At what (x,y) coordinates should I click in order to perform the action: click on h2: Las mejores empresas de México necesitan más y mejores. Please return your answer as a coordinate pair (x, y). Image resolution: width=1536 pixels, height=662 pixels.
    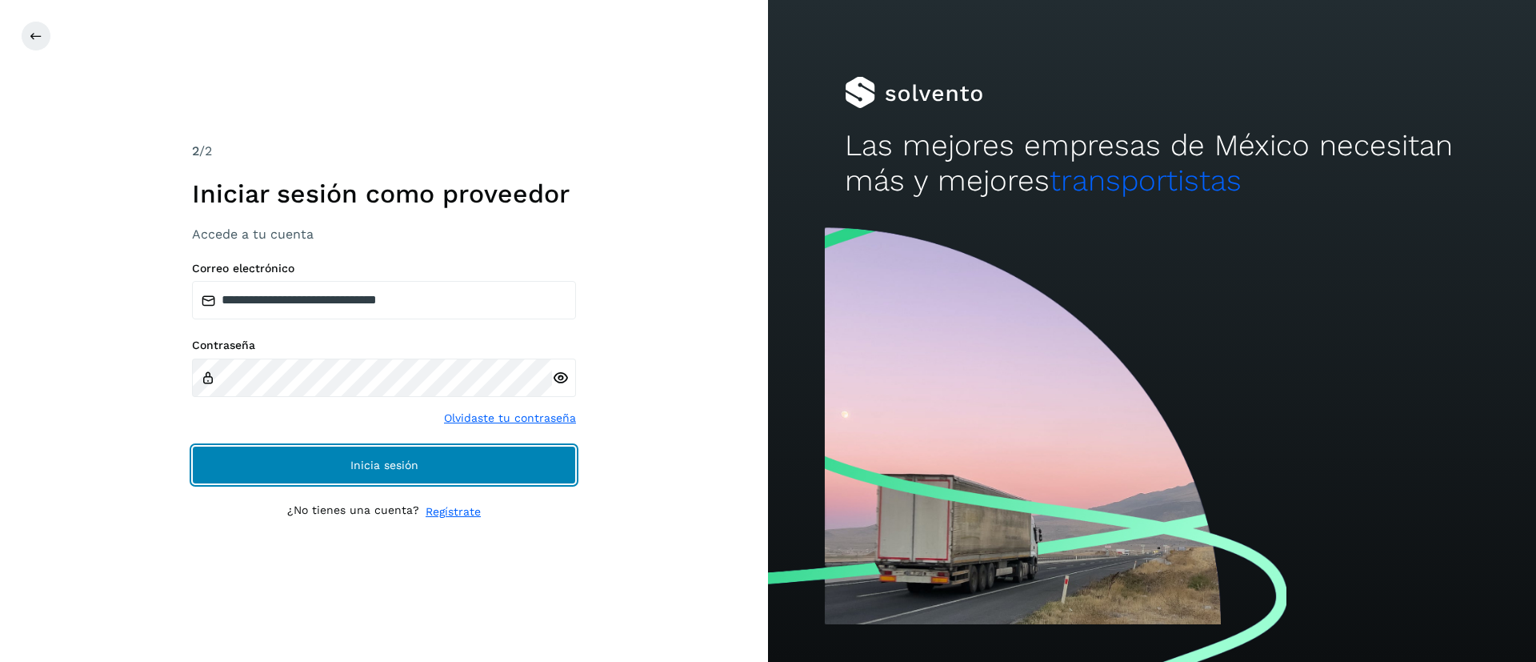
    Looking at the image, I should click on (1152, 163).